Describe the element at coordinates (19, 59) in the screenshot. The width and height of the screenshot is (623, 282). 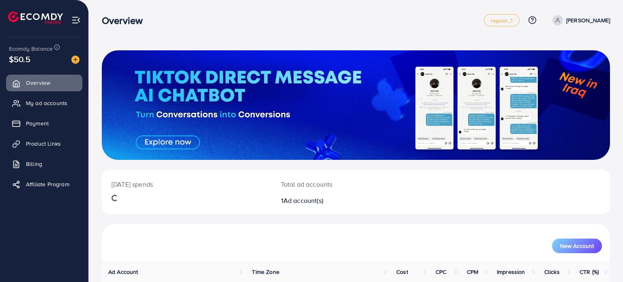
I see `span: $50.5` at that location.